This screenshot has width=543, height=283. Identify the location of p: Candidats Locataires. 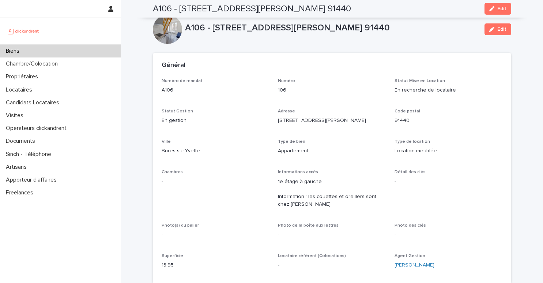
(34, 102).